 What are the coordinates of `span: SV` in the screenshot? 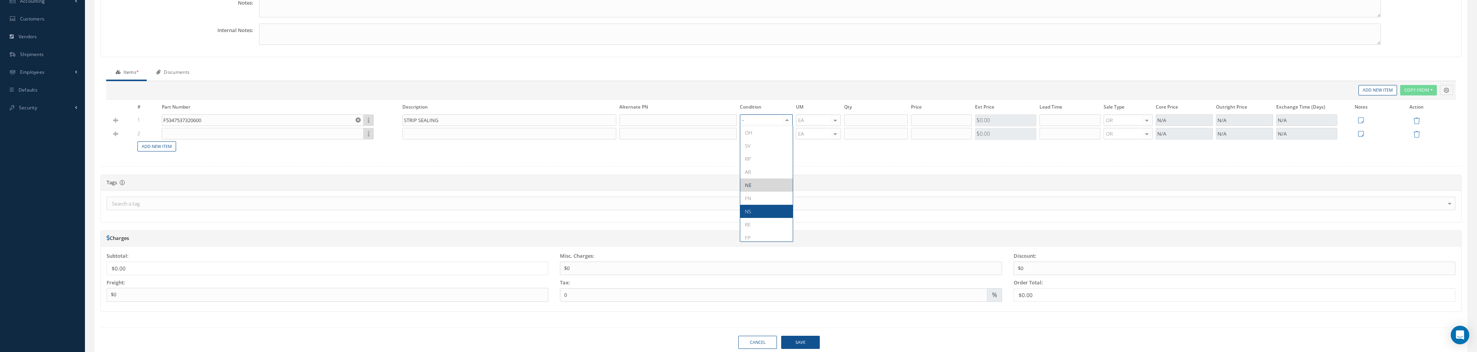 It's located at (748, 146).